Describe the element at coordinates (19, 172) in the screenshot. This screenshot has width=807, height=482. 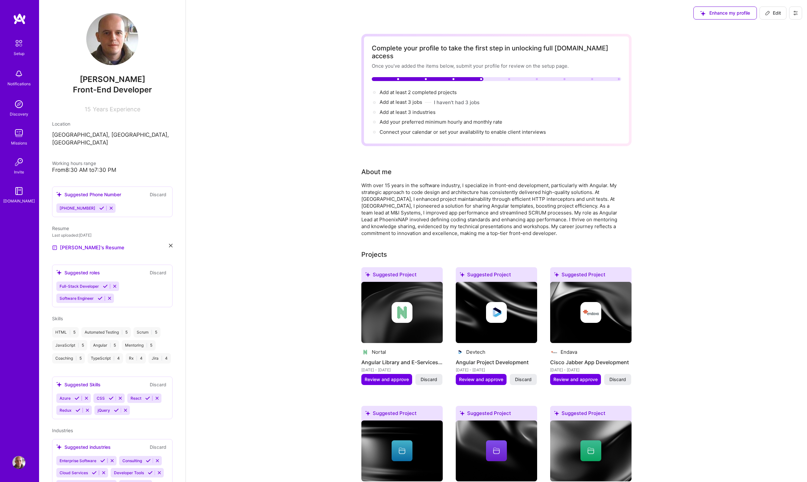
I see `div: Invite` at that location.